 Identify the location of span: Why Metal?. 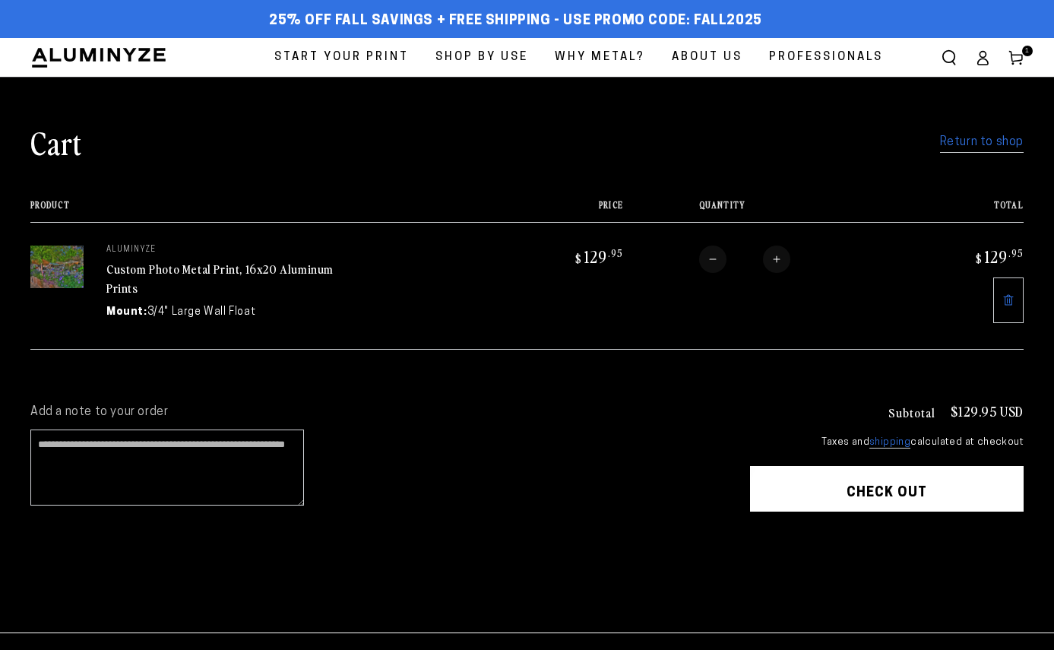
(600, 57).